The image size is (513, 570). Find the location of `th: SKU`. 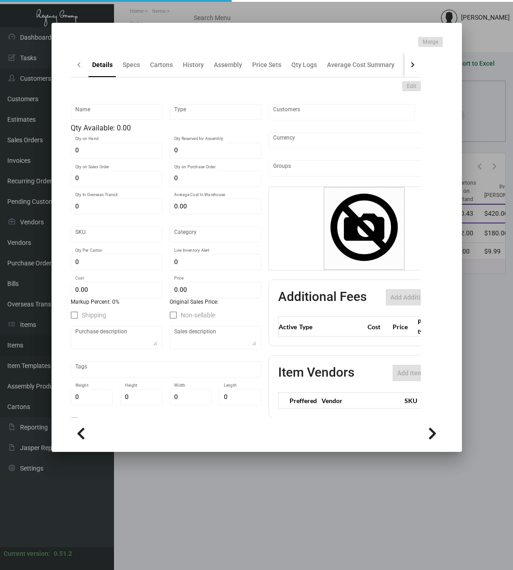

th: SKU is located at coordinates (425, 401).